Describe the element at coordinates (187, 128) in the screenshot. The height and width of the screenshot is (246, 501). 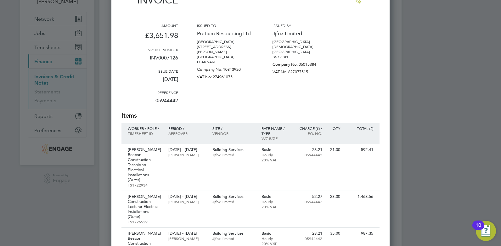
I see `p: Period /` at that location.